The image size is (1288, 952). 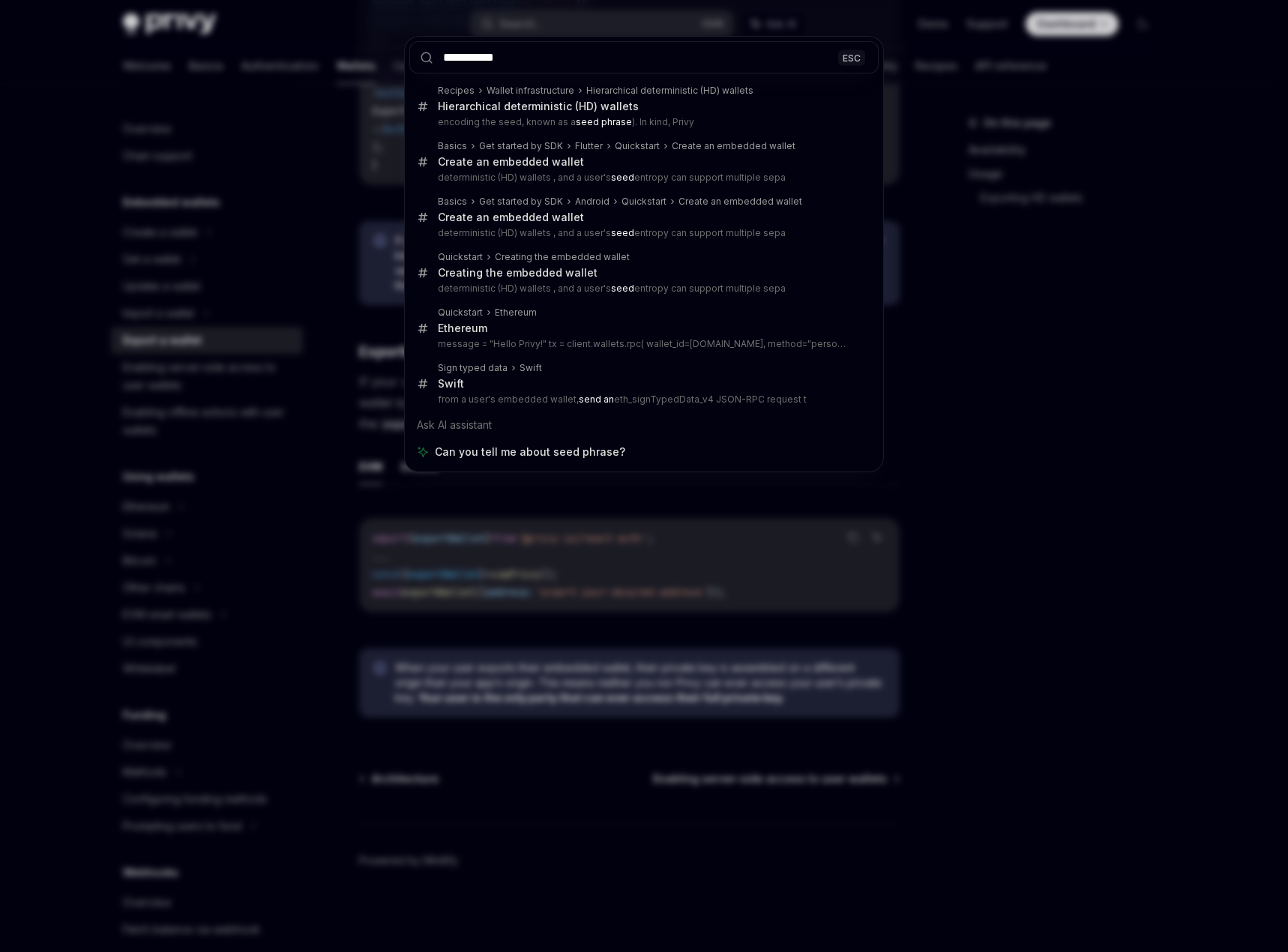 What do you see at coordinates (530, 452) in the screenshot?
I see `span: Can you tell me about seed phrase?` at bounding box center [530, 452].